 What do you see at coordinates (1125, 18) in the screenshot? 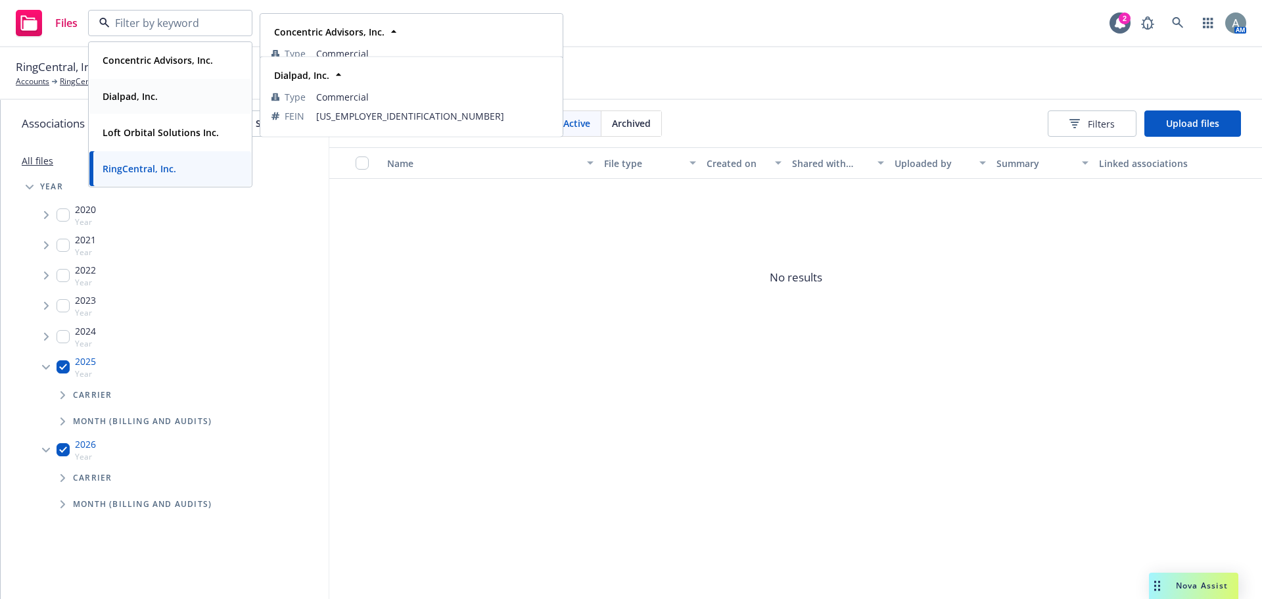
I see `div: 2` at bounding box center [1125, 18].